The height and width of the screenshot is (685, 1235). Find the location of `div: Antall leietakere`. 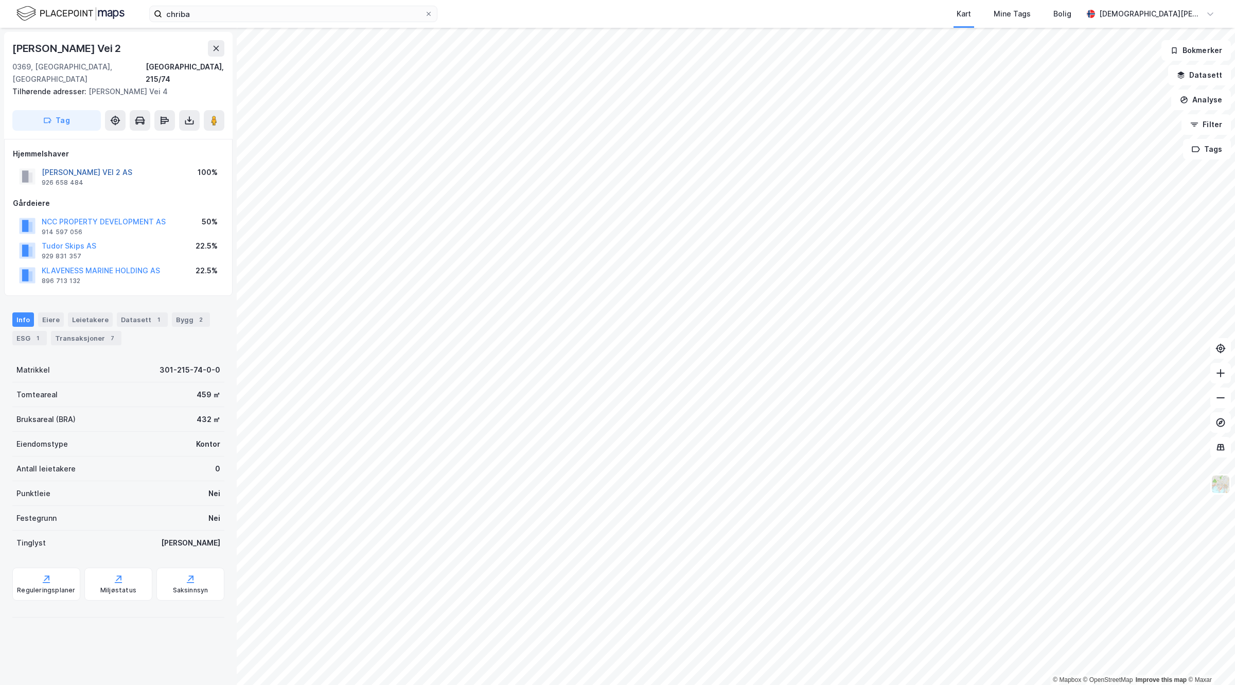

div: Antall leietakere is located at coordinates (46, 469).